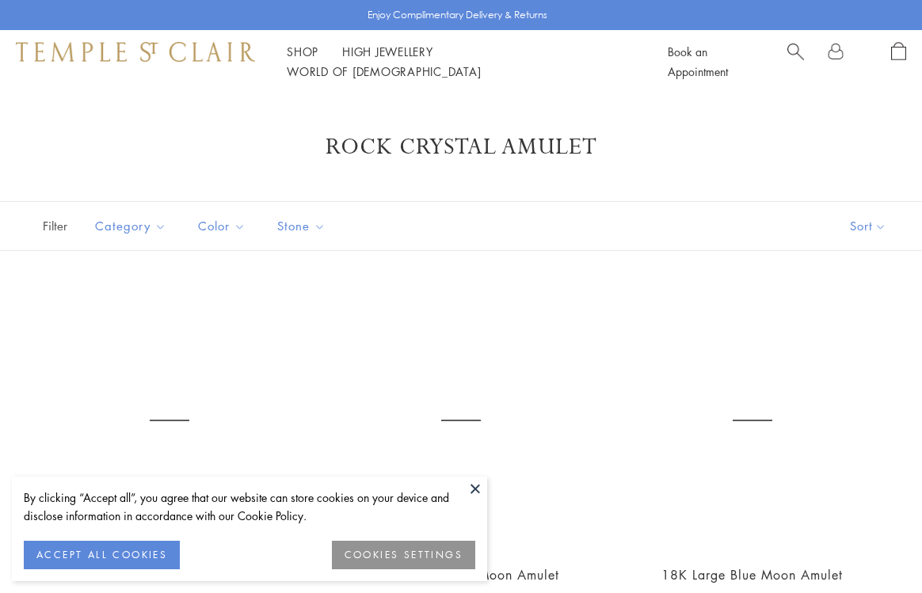  I want to click on img: Temple St. Clair, so click(135, 51).